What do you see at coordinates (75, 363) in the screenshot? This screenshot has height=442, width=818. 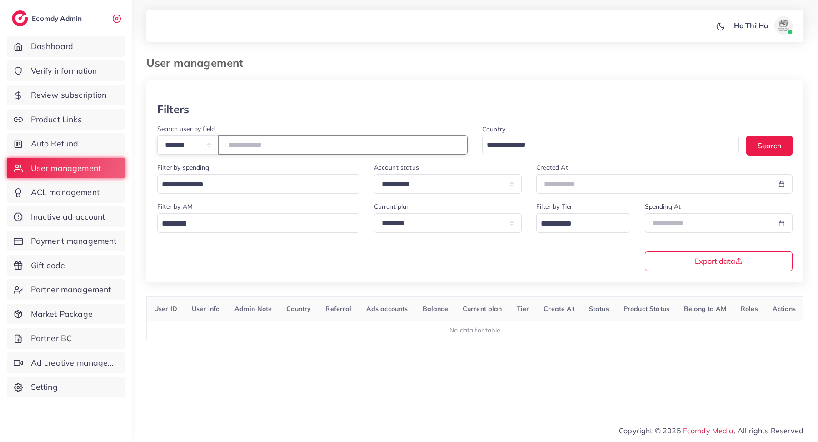 I see `span: Ad creative management` at bounding box center [75, 363].